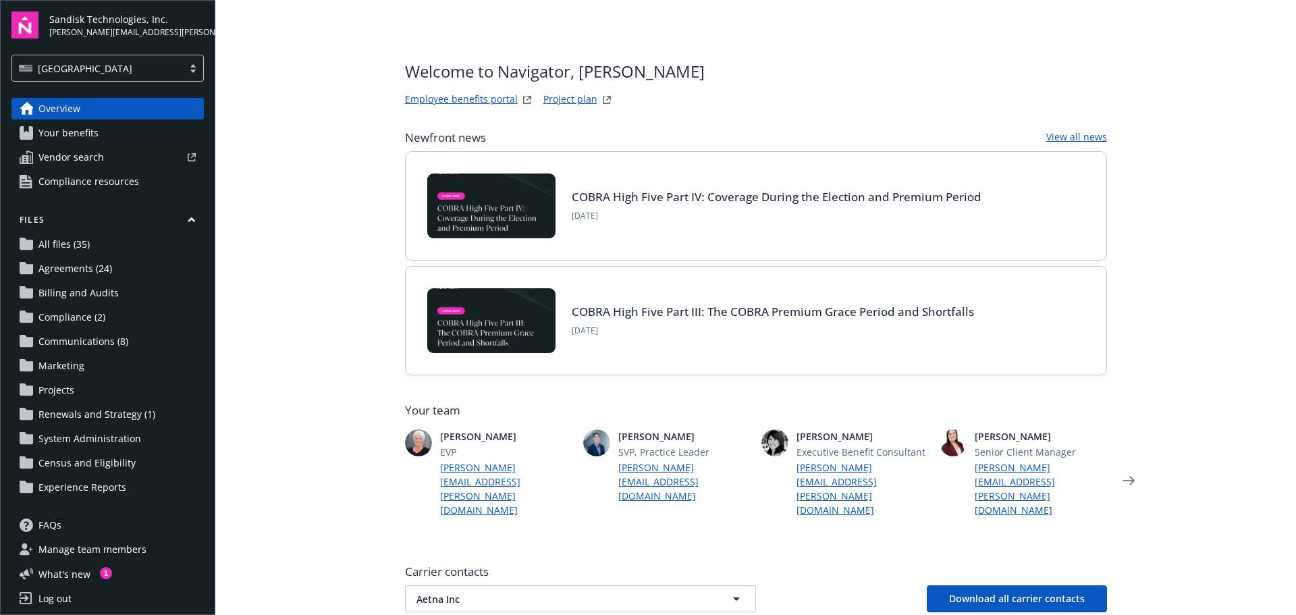 This screenshot has width=1296, height=615. What do you see at coordinates (491, 321) in the screenshot?
I see `a: BLOG-Card Image - Compliance - COBRA High Five Pt 3 - 09-03-25.jpg` at bounding box center [491, 321].